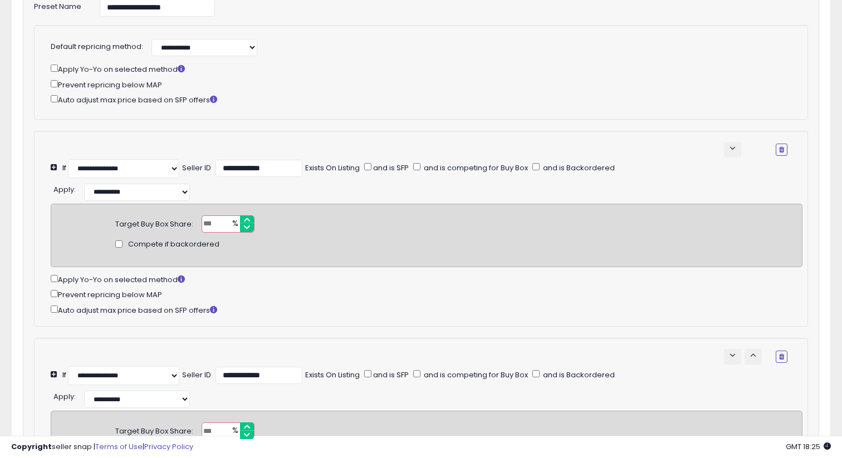  Describe the element at coordinates (119, 447) in the screenshot. I see `a: Terms of Use` at that location.